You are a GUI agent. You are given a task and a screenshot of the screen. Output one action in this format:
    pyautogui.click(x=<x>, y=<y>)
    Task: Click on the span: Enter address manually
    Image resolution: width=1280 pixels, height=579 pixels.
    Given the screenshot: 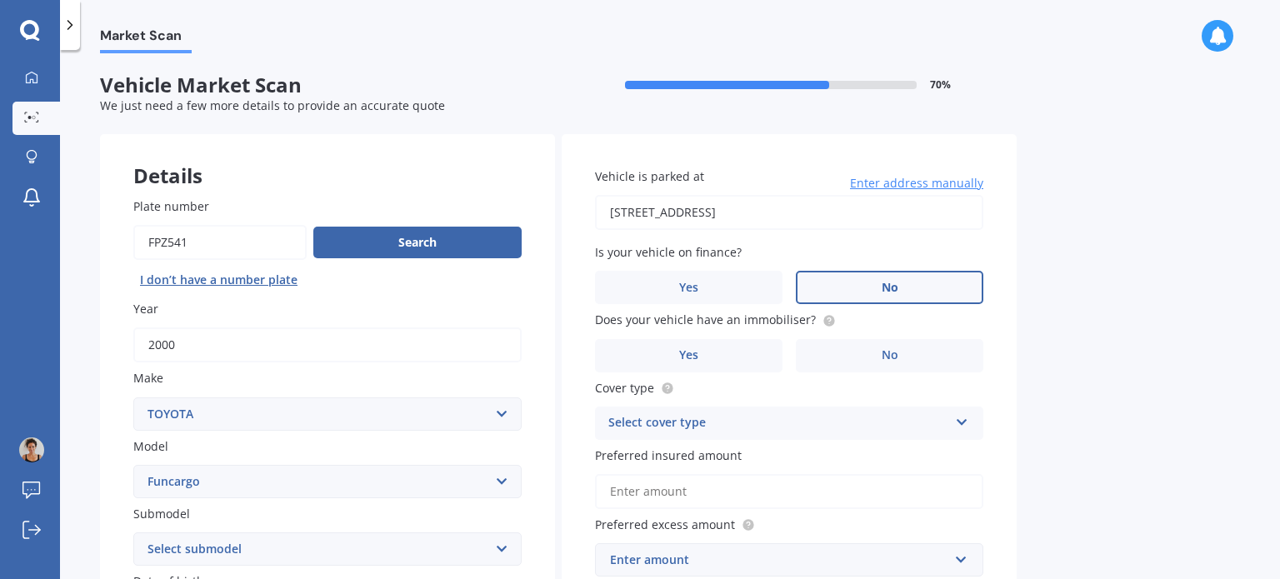 What is the action you would take?
    pyautogui.click(x=917, y=183)
    